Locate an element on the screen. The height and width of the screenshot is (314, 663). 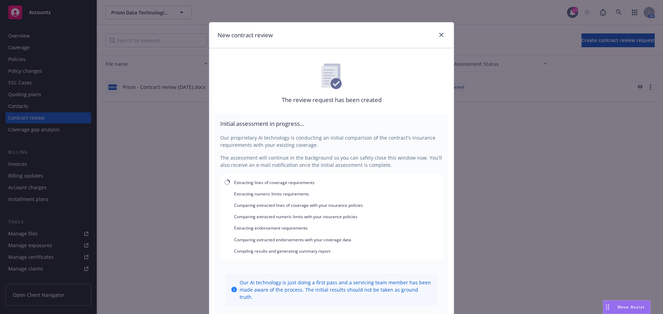
p: Our proprietary AI technology is conducting an initial comparison of the contract's insurance req... is located at coordinates (331, 141).